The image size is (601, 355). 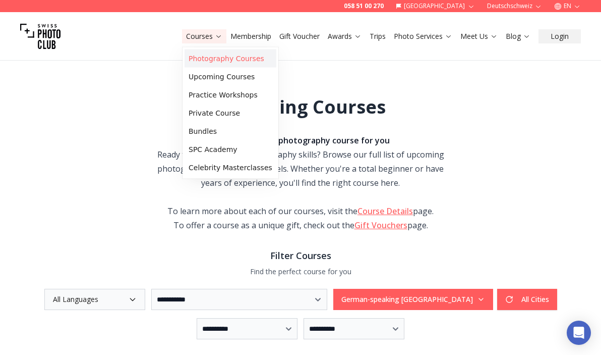 What do you see at coordinates (230, 95) in the screenshot?
I see `a: Practice Workshops` at bounding box center [230, 95].